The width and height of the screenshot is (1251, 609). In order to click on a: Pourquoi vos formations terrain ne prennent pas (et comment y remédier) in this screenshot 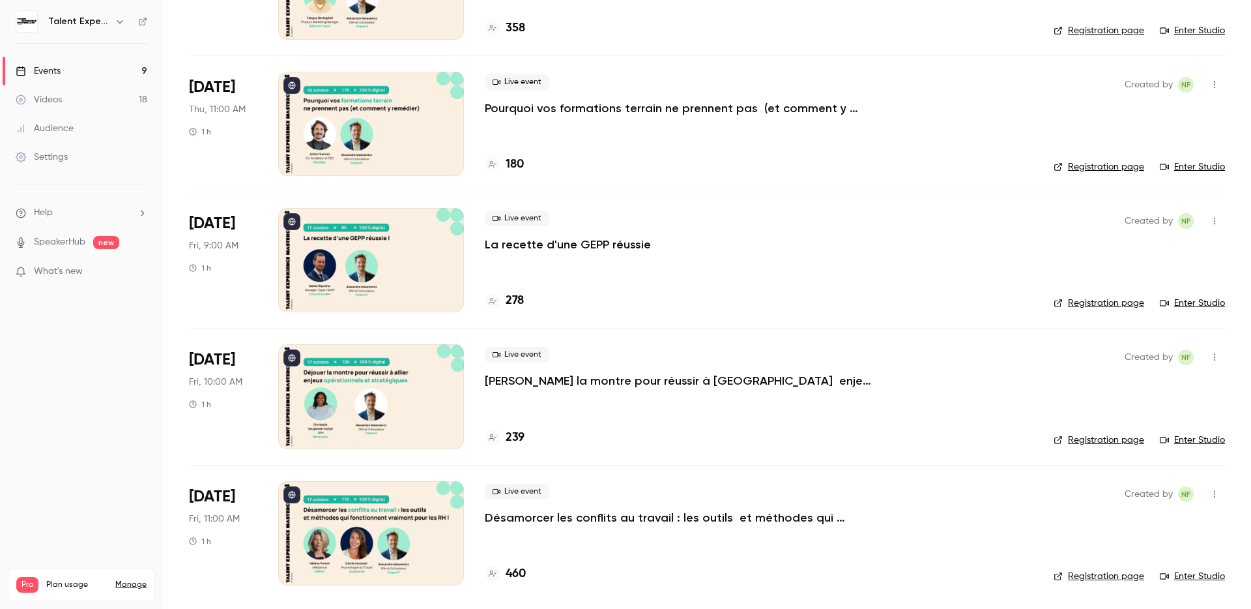, I will do `click(680, 108)`.